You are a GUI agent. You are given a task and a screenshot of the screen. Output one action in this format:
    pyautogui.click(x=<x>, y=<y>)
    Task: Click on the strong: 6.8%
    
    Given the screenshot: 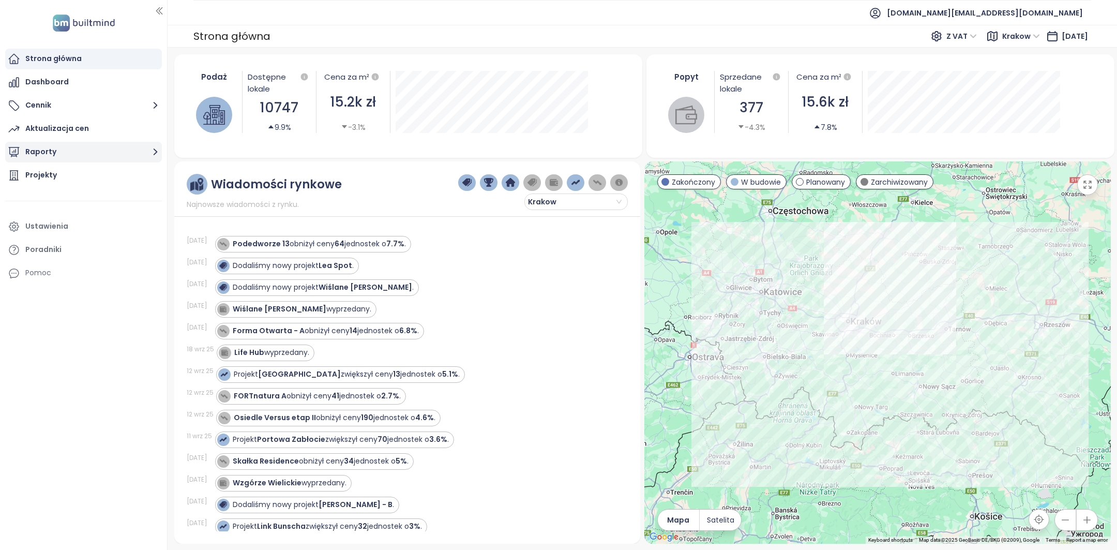 What is the action you would take?
    pyautogui.click(x=408, y=330)
    